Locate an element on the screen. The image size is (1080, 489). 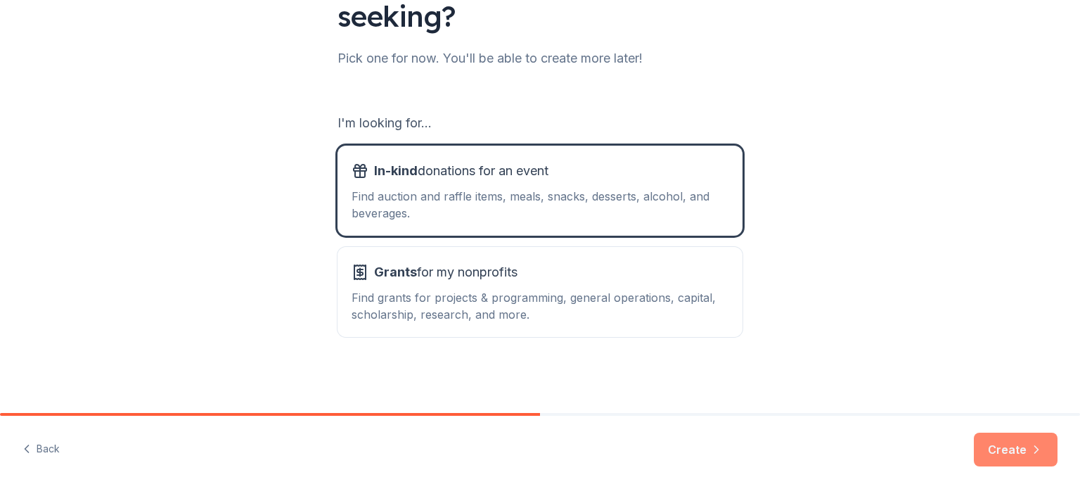
button: In-kinddonations for an eventFind auction and raffle items, meals, snacks, desserts, alcohol, and... is located at coordinates (540, 191).